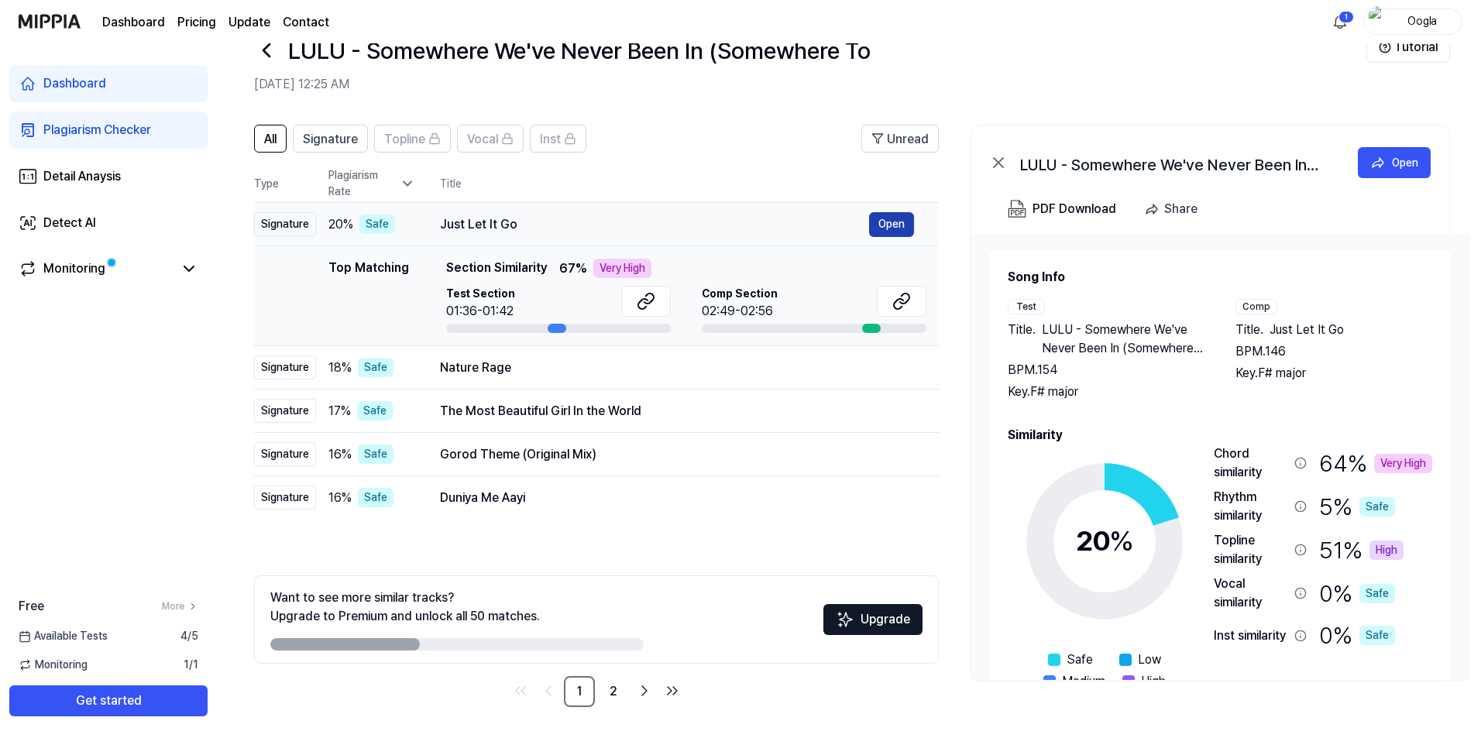 This screenshot has height=738, width=1481. I want to click on span: High, so click(1153, 681).